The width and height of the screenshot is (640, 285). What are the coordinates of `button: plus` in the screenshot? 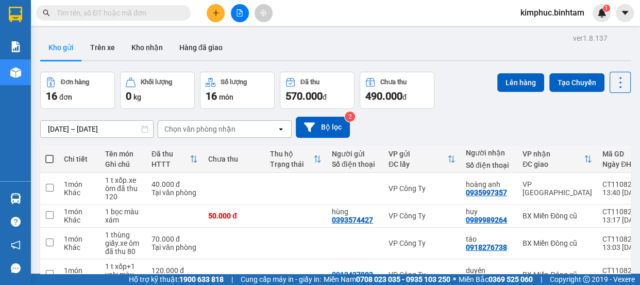 It's located at (215, 13).